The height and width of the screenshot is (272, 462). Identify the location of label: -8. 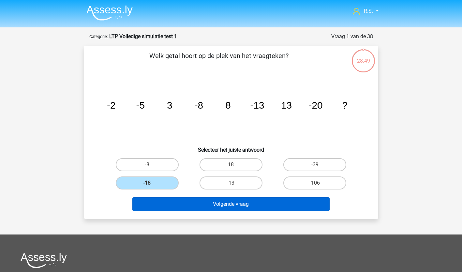
(147, 165).